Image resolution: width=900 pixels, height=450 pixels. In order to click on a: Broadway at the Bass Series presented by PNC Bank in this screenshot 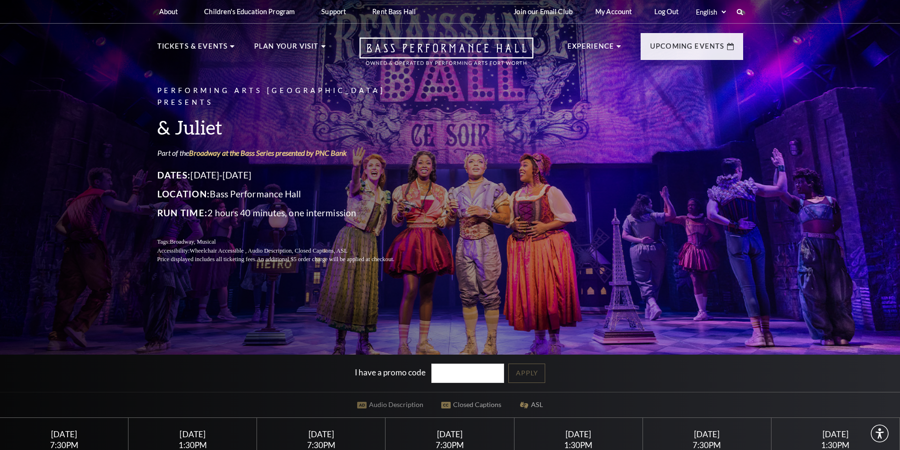, I will do `click(268, 153)`.